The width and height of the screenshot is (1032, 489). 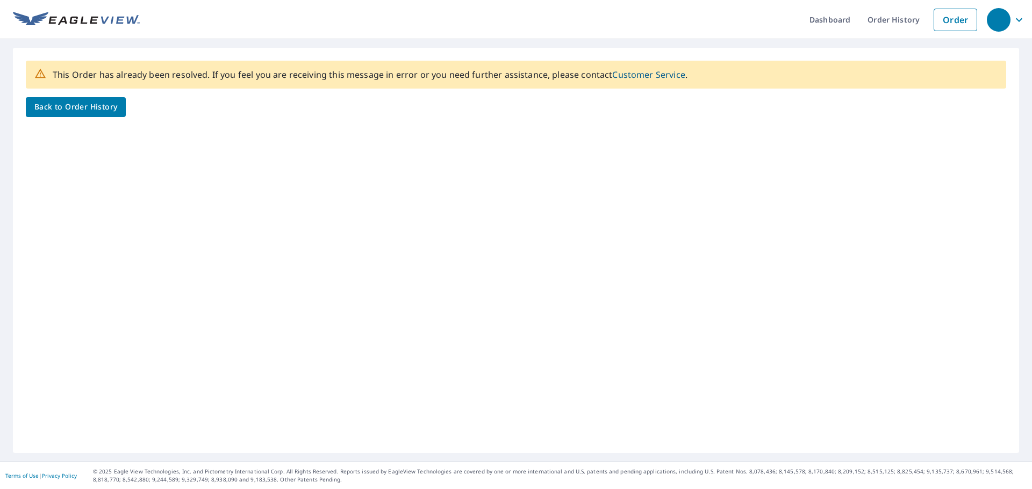 I want to click on img: EV Logo, so click(x=76, y=20).